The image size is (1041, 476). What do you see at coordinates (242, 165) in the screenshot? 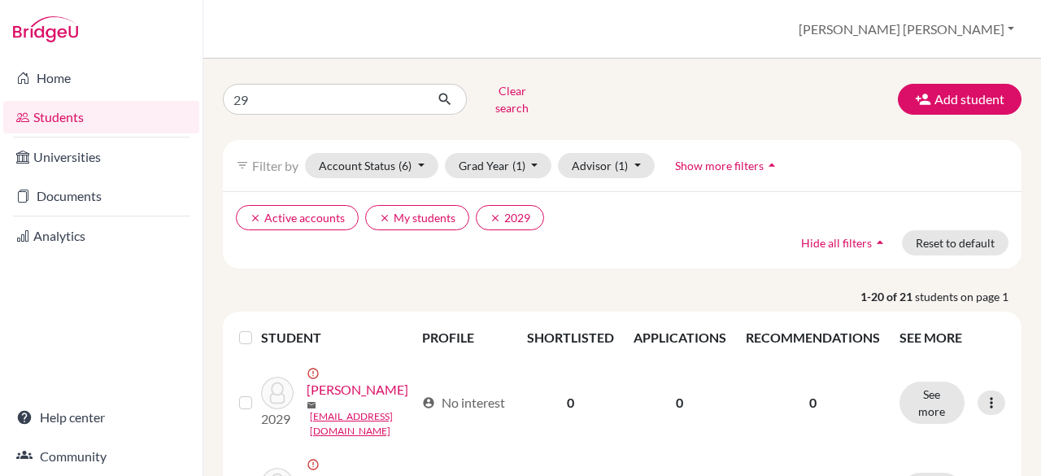
I see `i: filter_list` at bounding box center [242, 165].